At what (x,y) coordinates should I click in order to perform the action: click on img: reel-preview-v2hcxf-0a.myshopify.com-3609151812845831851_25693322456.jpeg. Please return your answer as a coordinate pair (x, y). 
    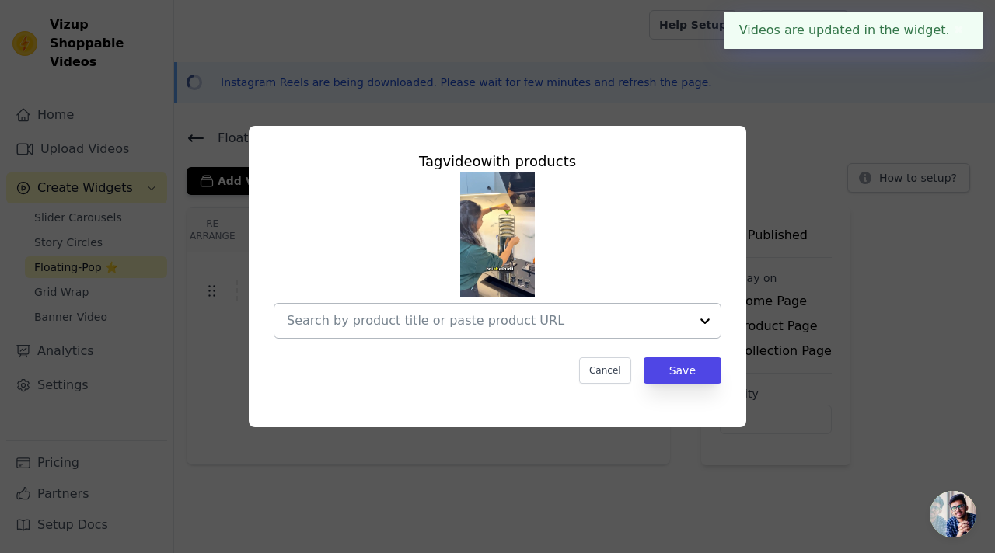
    Looking at the image, I should click on (497, 235).